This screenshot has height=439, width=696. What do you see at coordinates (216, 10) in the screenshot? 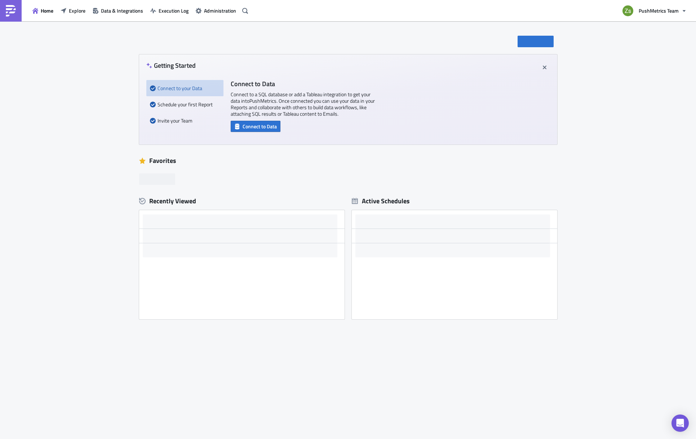
I see `button: Administration` at bounding box center [216, 10].